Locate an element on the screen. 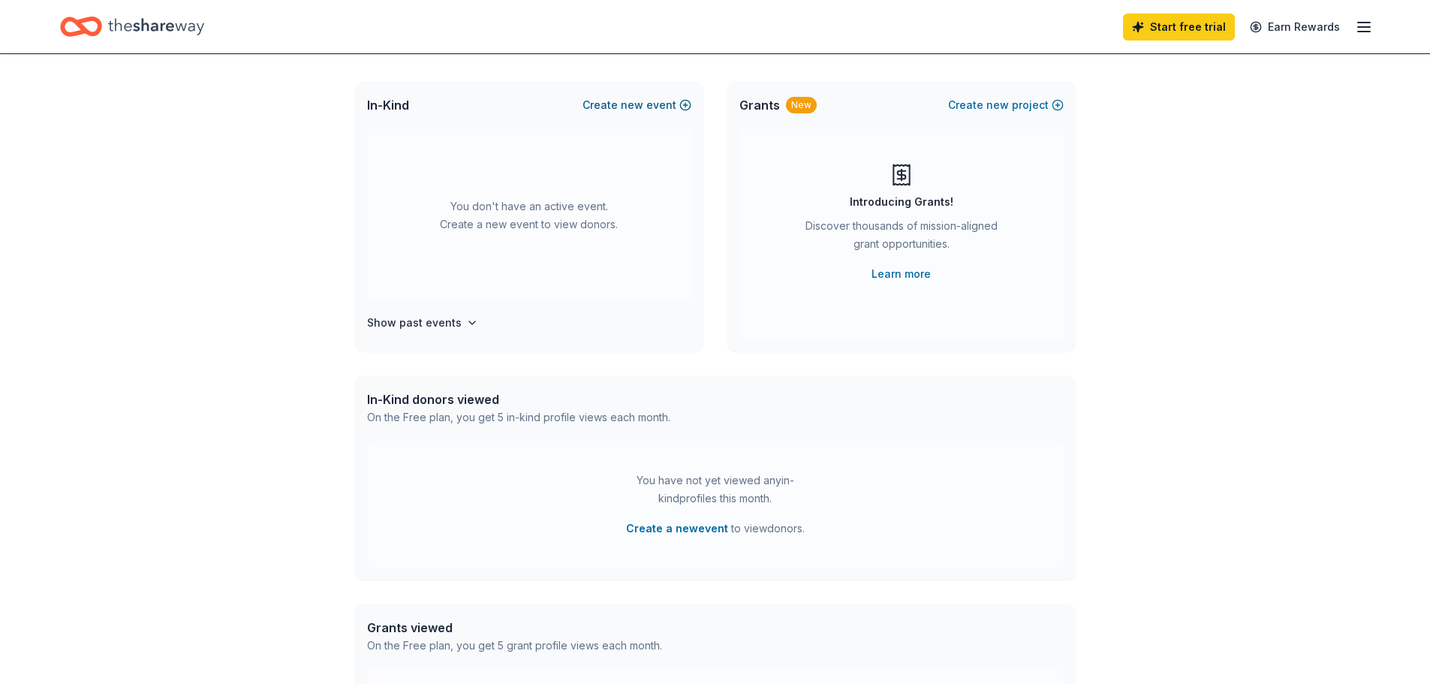 Image resolution: width=1430 pixels, height=684 pixels. div: Discover thousands of mission-aligned grant opportunities. is located at coordinates (901, 238).